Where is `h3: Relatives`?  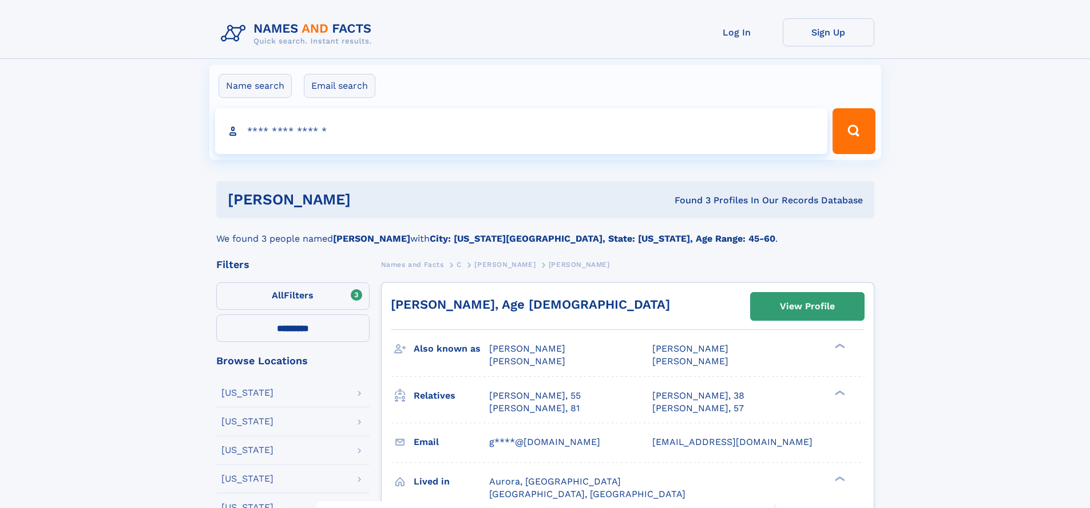 h3: Relatives is located at coordinates (452, 396).